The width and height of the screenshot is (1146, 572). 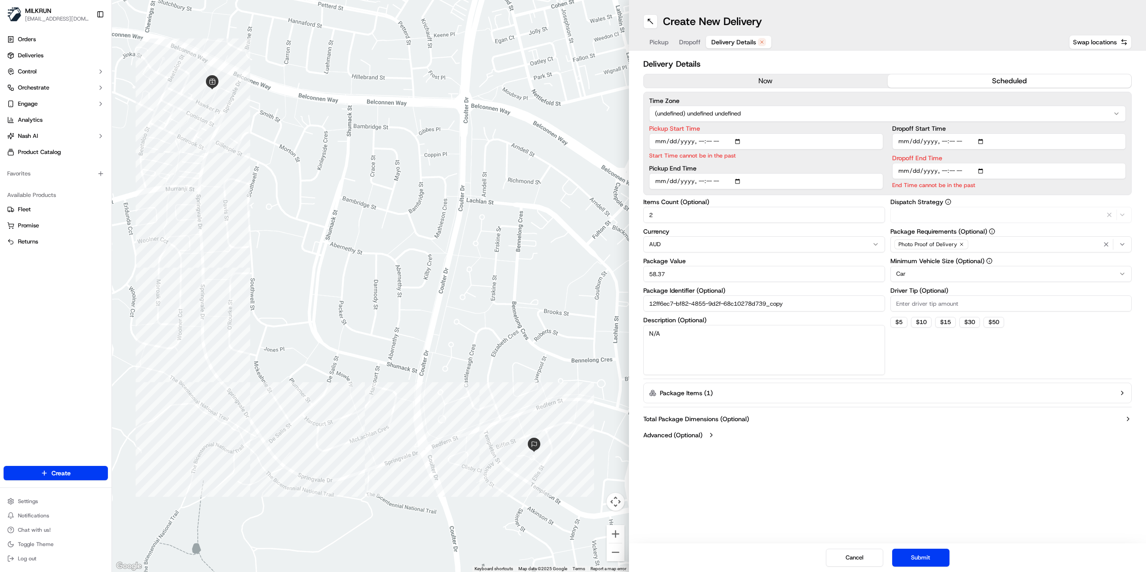 I want to click on button: $50, so click(x=994, y=322).